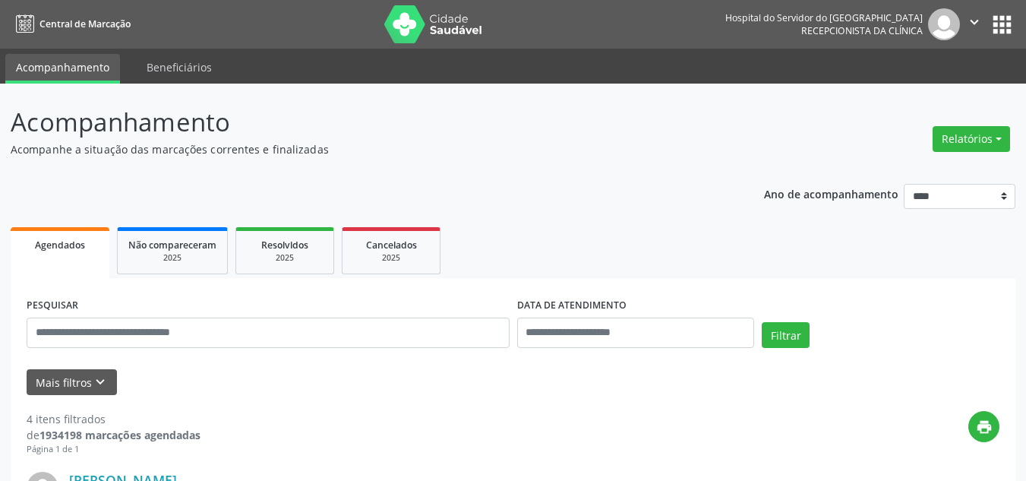 The width and height of the screenshot is (1026, 481). I want to click on button: Mais filtroskeyboard_arrow_down, so click(71, 382).